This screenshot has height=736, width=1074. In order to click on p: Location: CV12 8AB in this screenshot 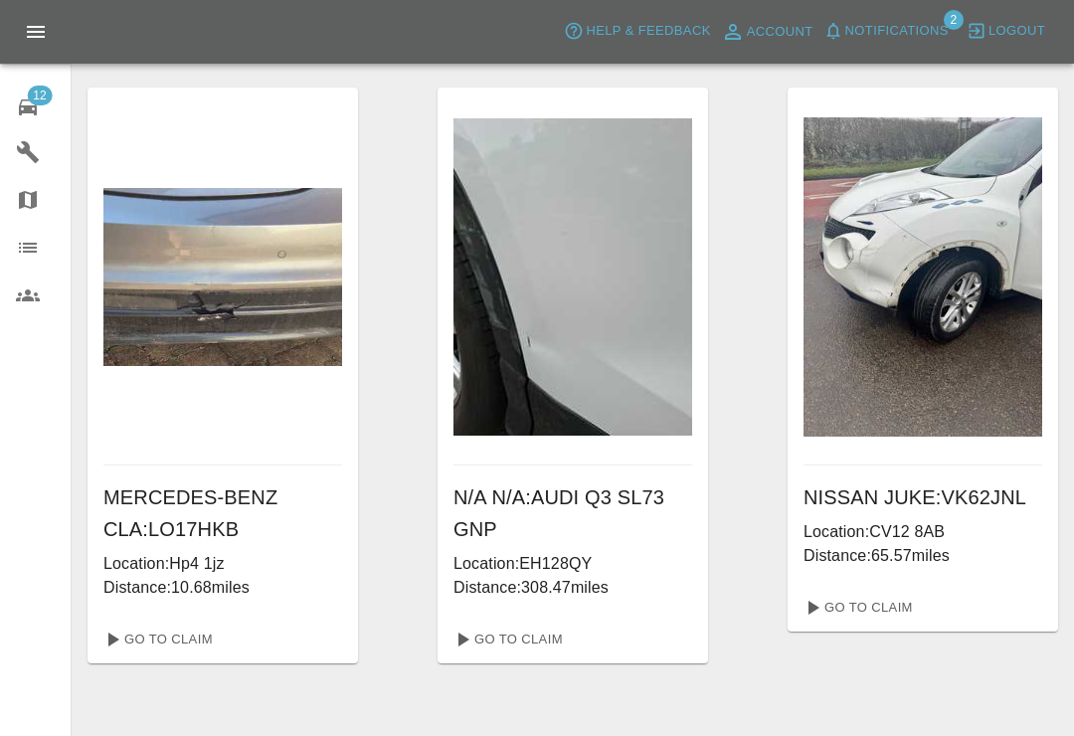, I will do `click(923, 532)`.